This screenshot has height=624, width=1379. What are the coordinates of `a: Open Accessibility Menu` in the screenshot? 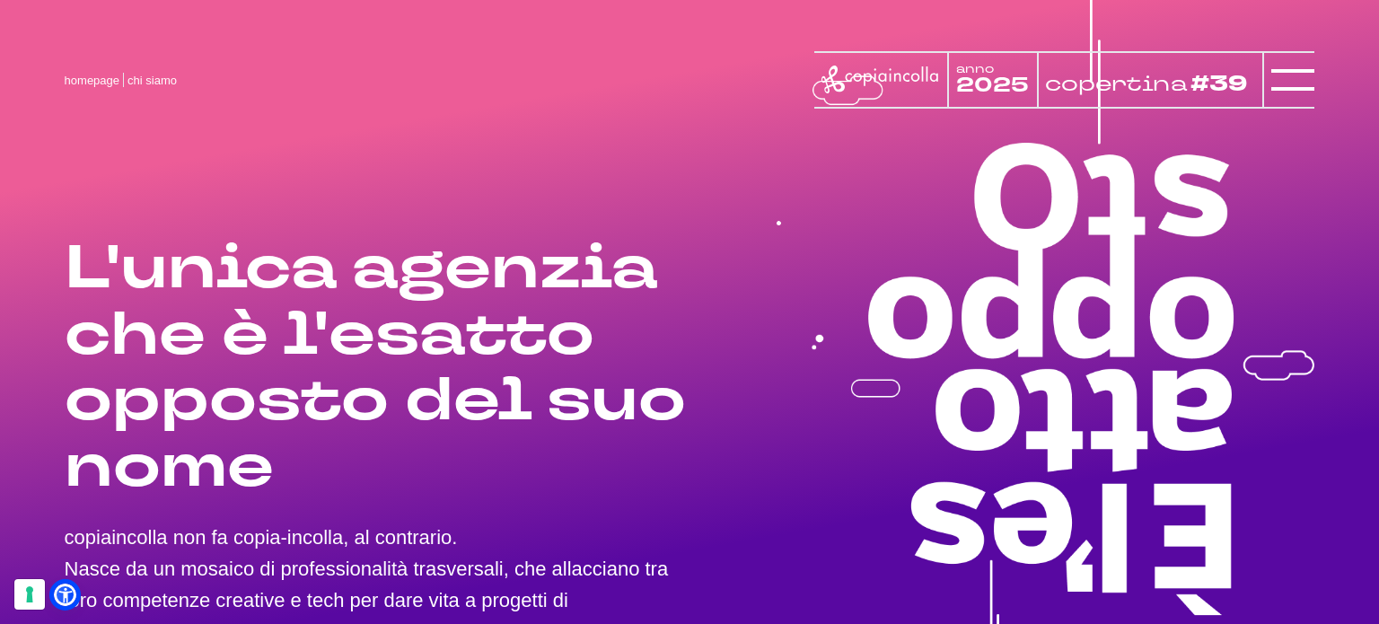 It's located at (65, 594).